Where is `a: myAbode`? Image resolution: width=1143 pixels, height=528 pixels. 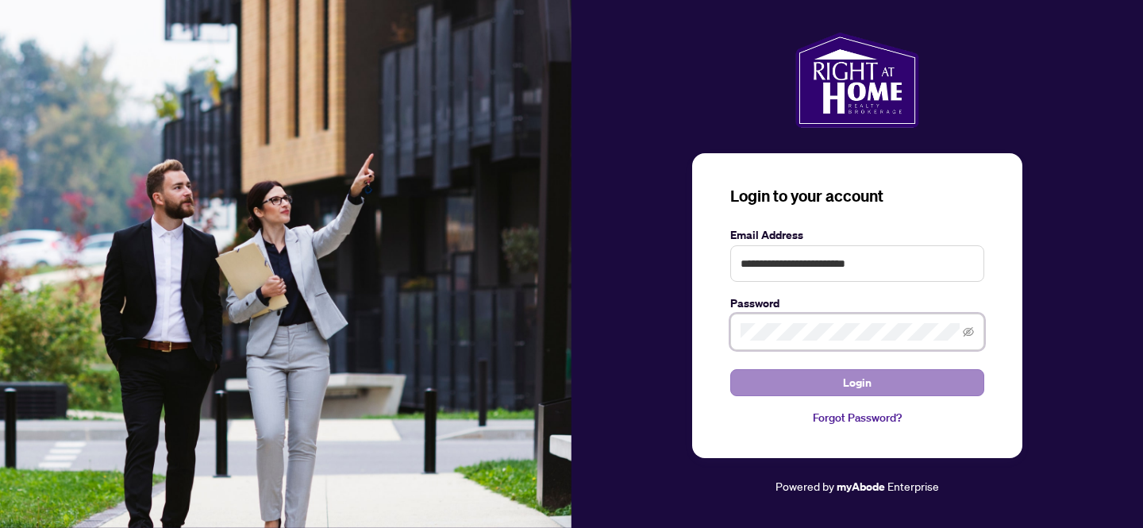 a: myAbode is located at coordinates (861, 487).